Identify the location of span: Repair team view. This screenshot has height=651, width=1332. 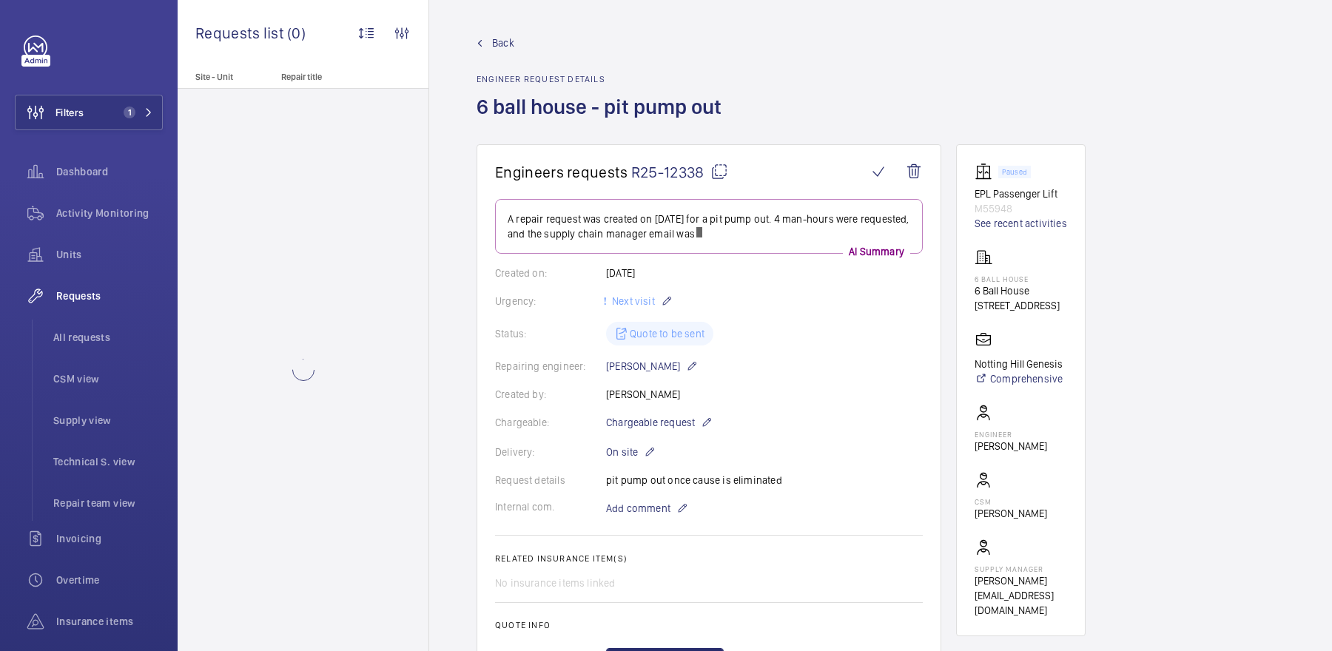
(108, 503).